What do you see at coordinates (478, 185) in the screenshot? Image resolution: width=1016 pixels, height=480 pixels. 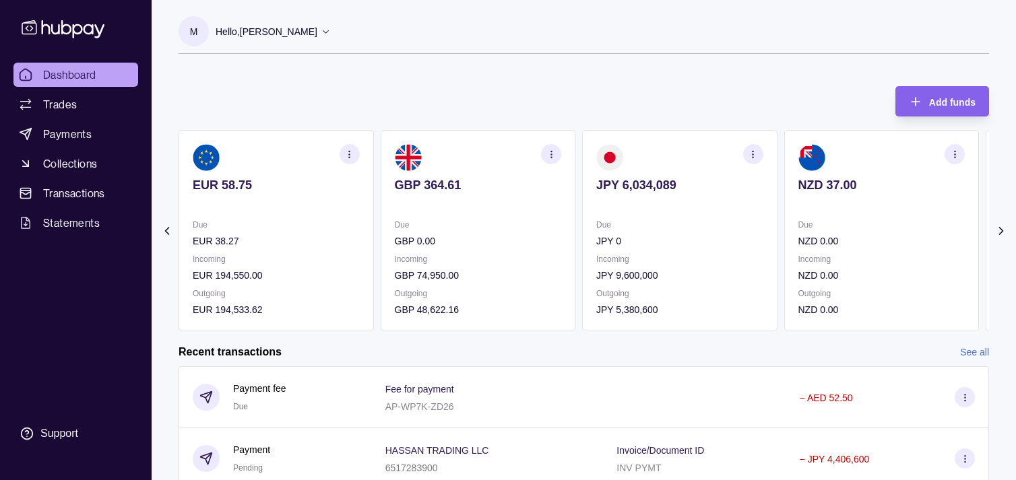 I see `p: GBP 364.61` at bounding box center [478, 185].